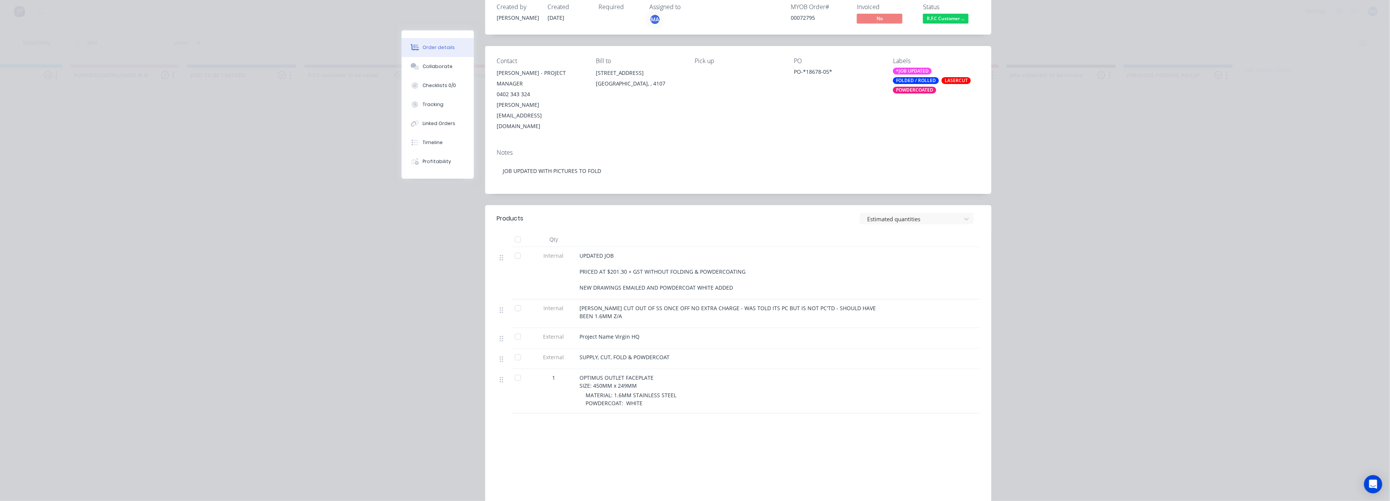  Describe the element at coordinates (437, 162) in the screenshot. I see `div: Profitability` at that location.